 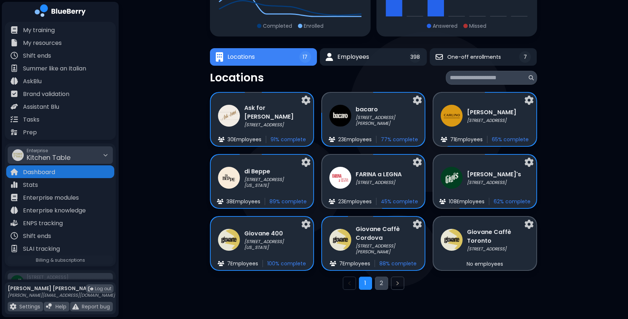 I want to click on p: Settings, so click(x=30, y=307).